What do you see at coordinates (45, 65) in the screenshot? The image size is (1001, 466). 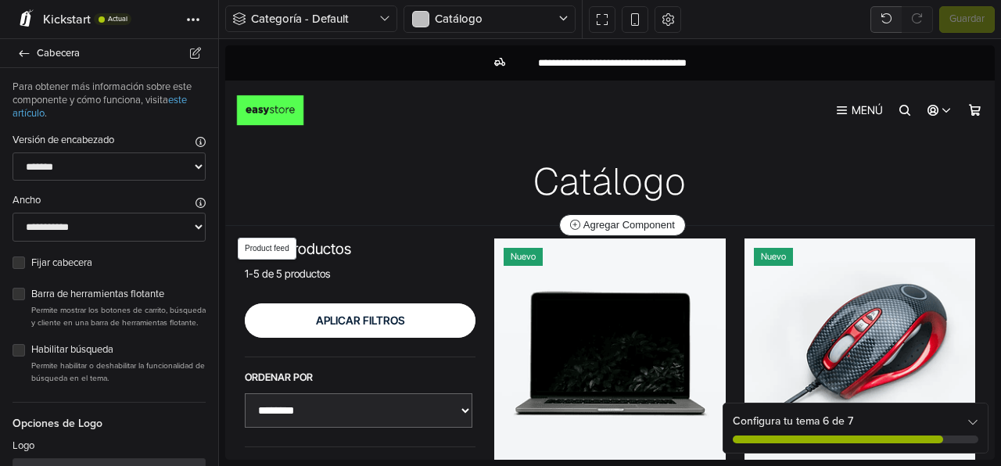 I see `img: Easy Store` at bounding box center [45, 65].